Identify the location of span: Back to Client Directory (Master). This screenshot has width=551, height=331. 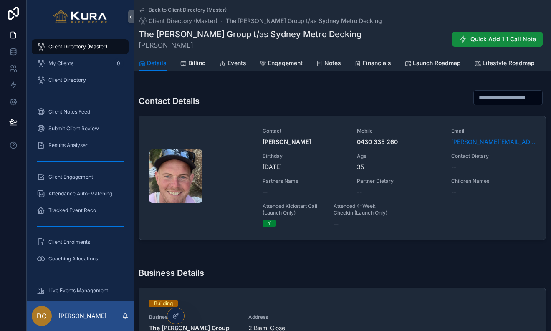
(187, 10).